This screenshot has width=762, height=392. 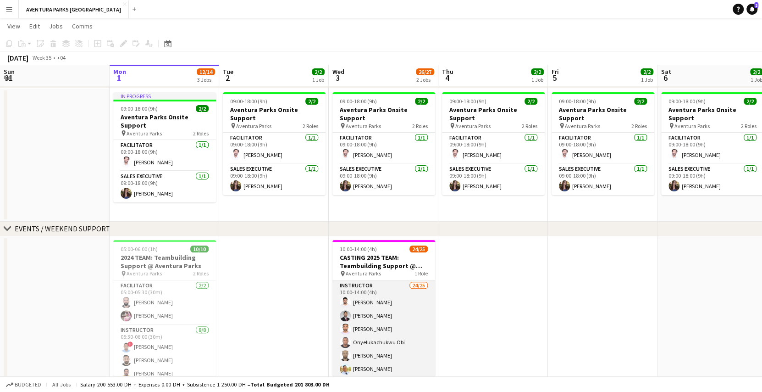 What do you see at coordinates (384, 308) in the screenshot?
I see `app-job-card: 10:00-14:00 (4h)24/25CASTING 2025 TEAM: Teambuilding Support @ Aventura Parks Aventura Parks1 Rol...` at bounding box center [384, 308].